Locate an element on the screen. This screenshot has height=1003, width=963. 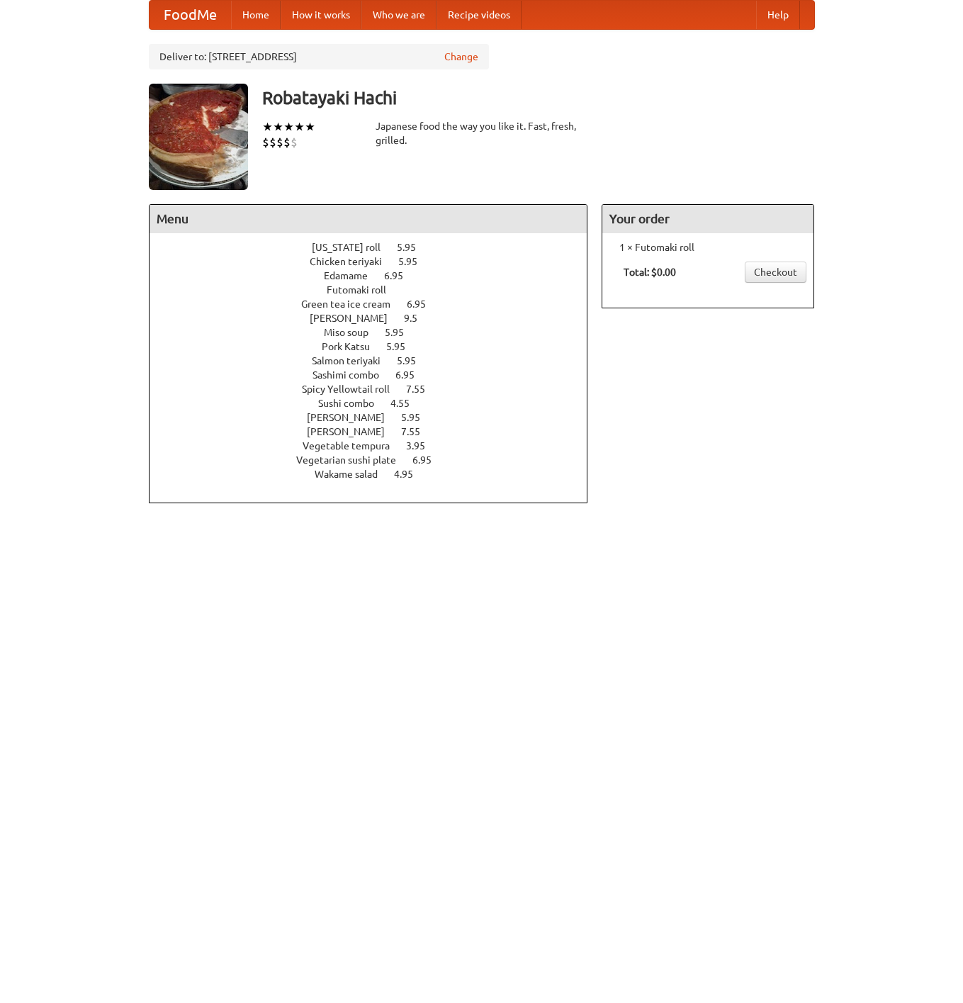
span: 4.95 is located at coordinates (410, 474).